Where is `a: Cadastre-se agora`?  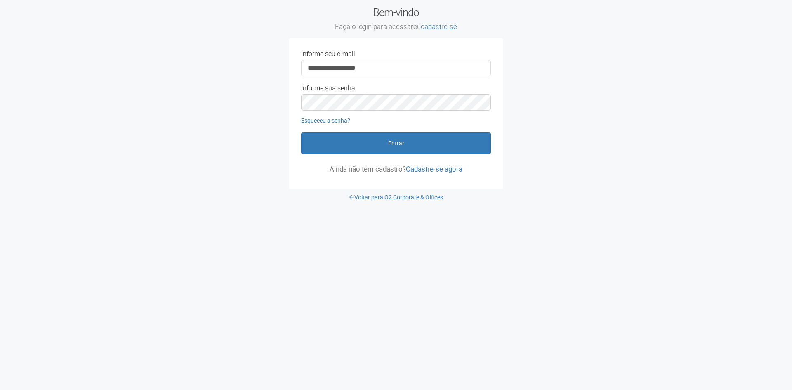 a: Cadastre-se agora is located at coordinates (434, 169).